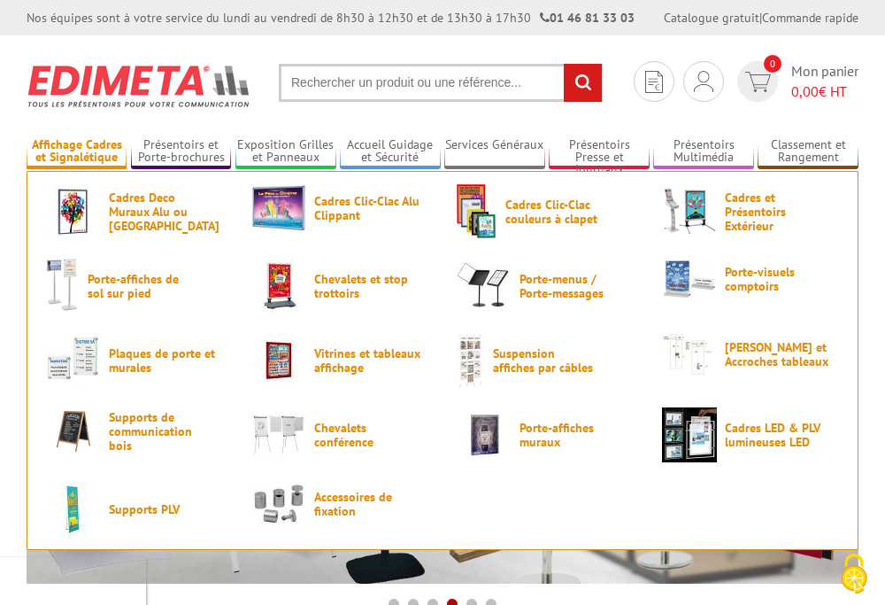  Describe the element at coordinates (367, 435) in the screenshot. I see `span: Chevalets conférence` at that location.